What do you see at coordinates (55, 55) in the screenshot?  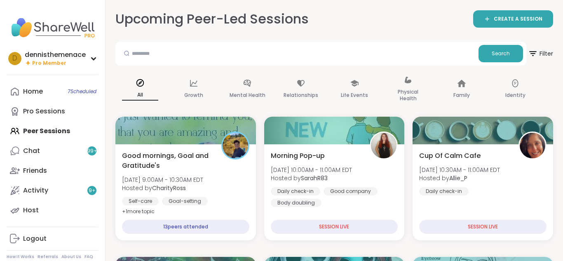 I see `div: dennisthemenace` at bounding box center [55, 55].